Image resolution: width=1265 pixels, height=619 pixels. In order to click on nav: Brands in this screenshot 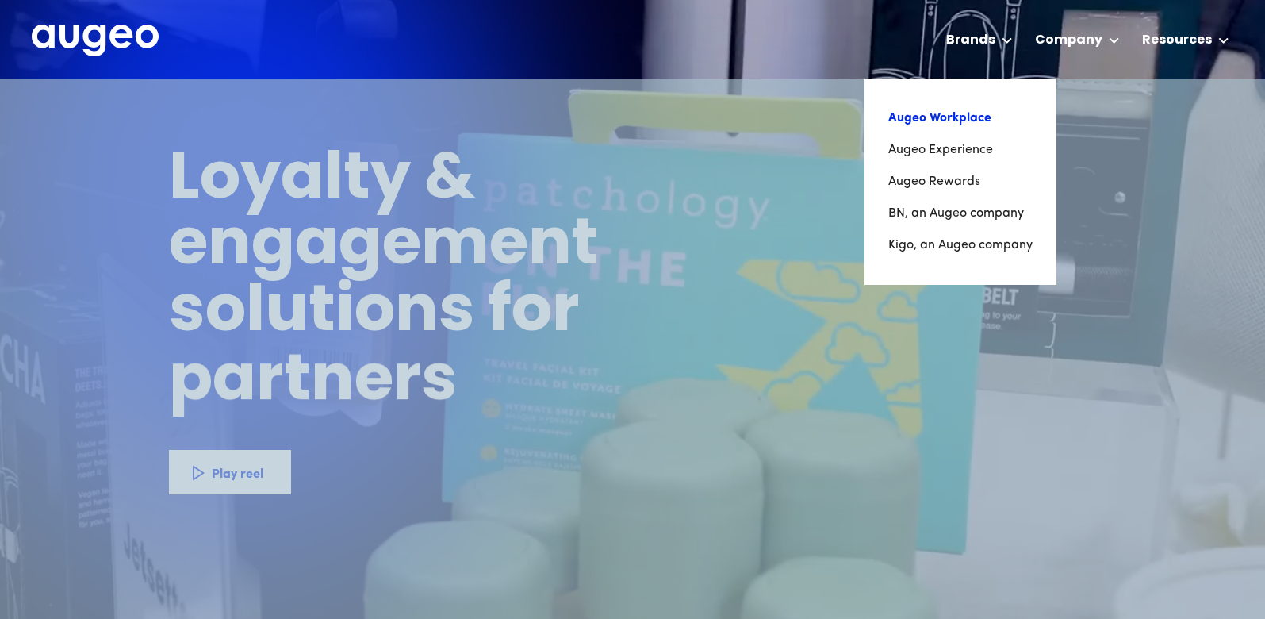, I will do `click(961, 182)`.